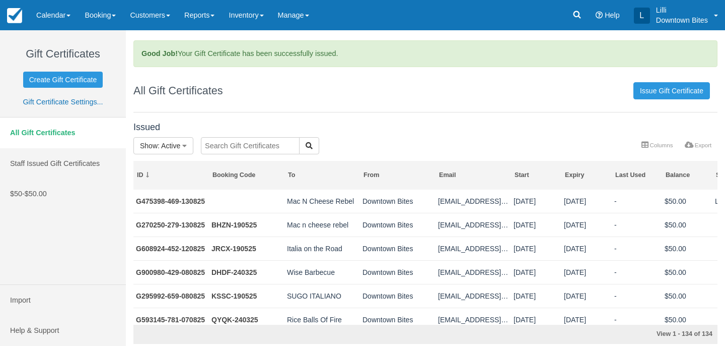 The width and height of the screenshot is (725, 346). What do you see at coordinates (322, 319) in the screenshot?
I see `td: Rice Balls Of Fire` at bounding box center [322, 319].